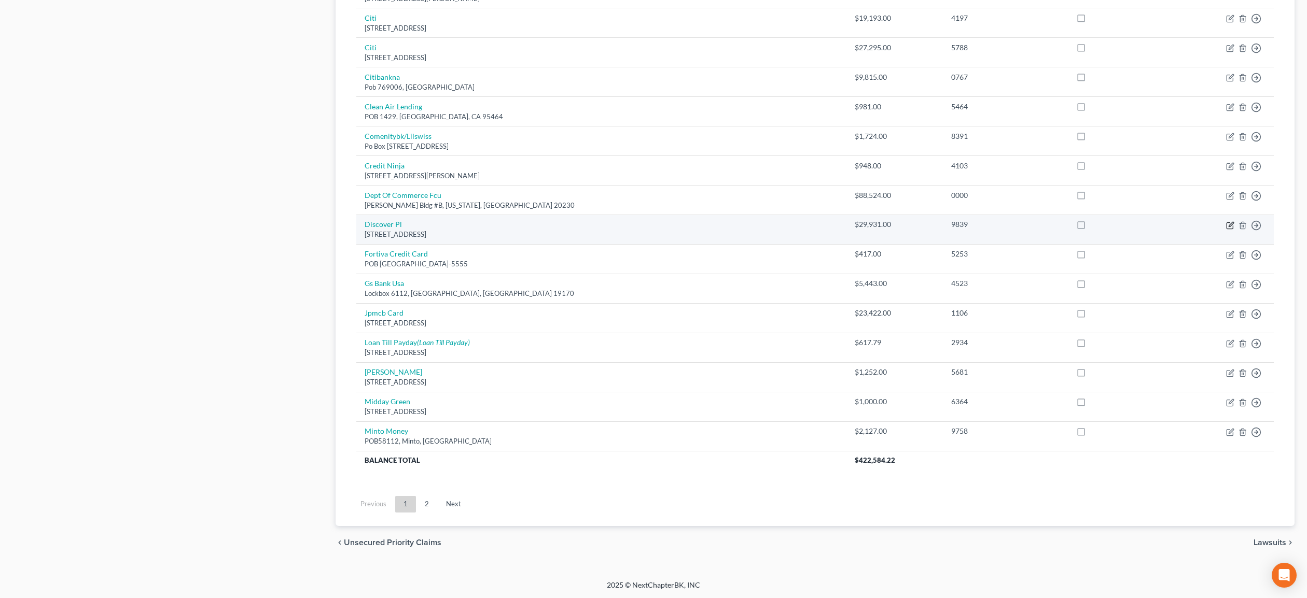  What do you see at coordinates (895, 48) in the screenshot?
I see `div: $27,295.00` at bounding box center [895, 48].